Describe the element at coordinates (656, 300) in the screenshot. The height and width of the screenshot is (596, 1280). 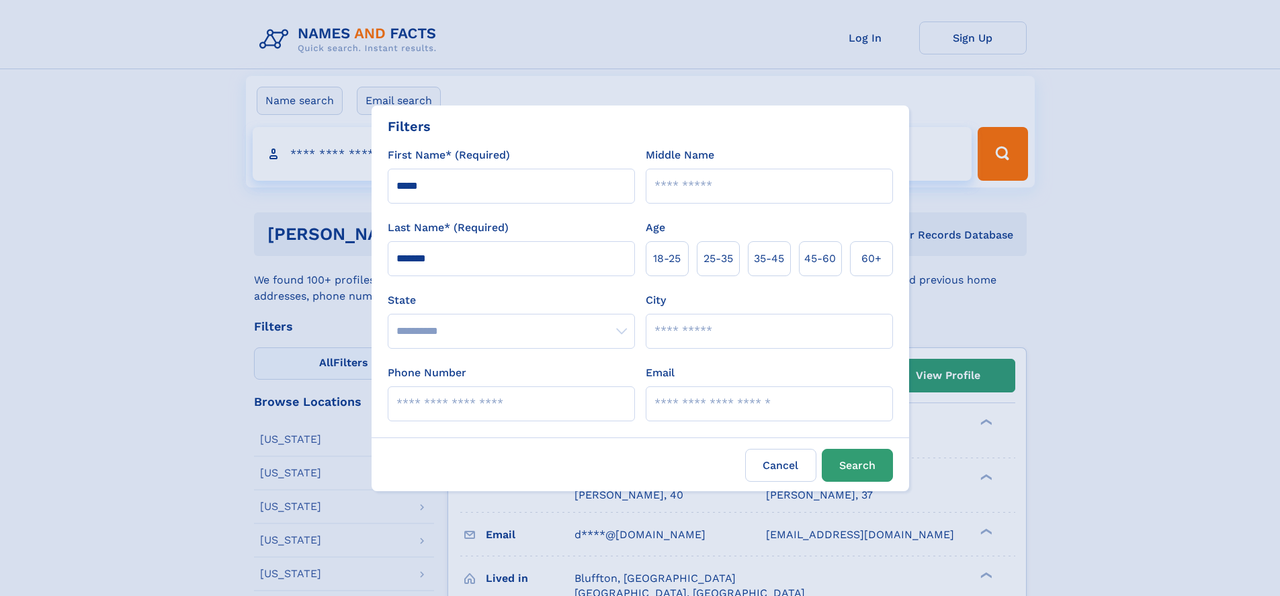
I see `label: City` at that location.